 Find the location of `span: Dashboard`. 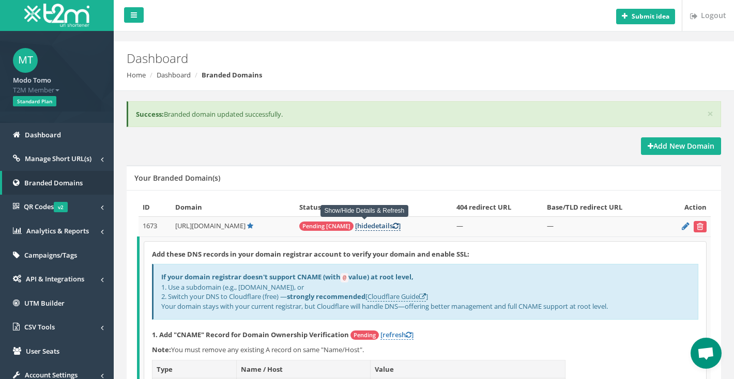

span: Dashboard is located at coordinates (43, 135).